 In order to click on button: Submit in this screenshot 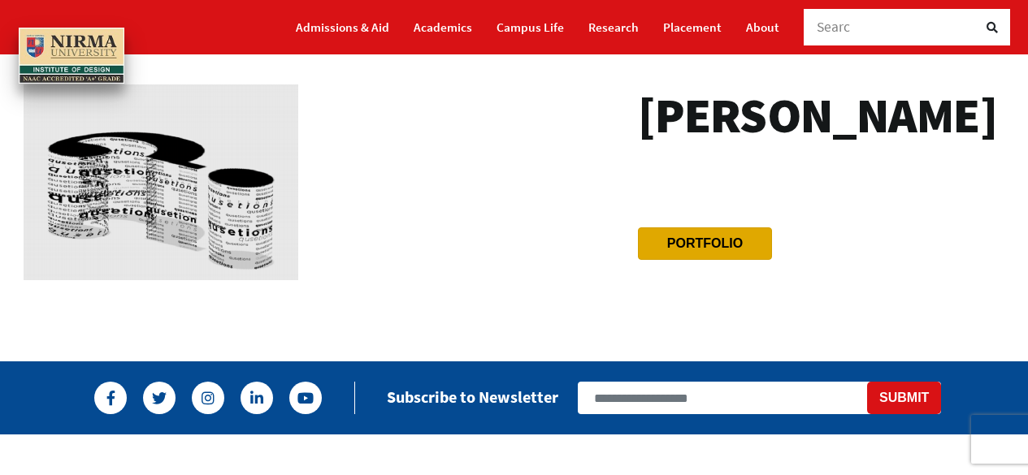, I will do `click(903, 398)`.